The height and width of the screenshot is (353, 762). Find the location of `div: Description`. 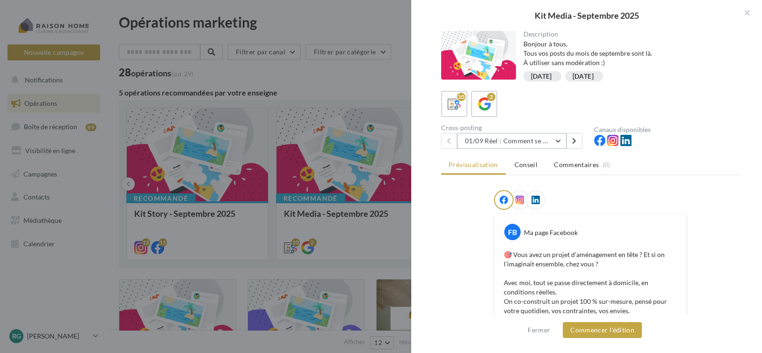

div: Description is located at coordinates (628, 34).